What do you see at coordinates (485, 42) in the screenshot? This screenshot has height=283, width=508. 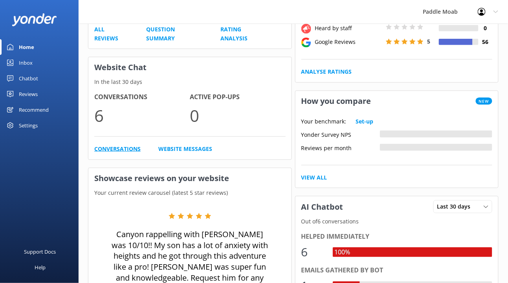 I see `h4: 56` at bounding box center [485, 42].